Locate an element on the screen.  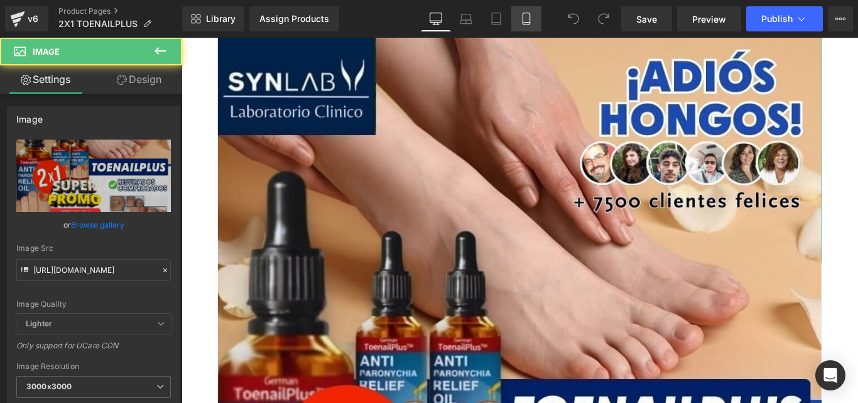
span: Preview is located at coordinates (709, 19).